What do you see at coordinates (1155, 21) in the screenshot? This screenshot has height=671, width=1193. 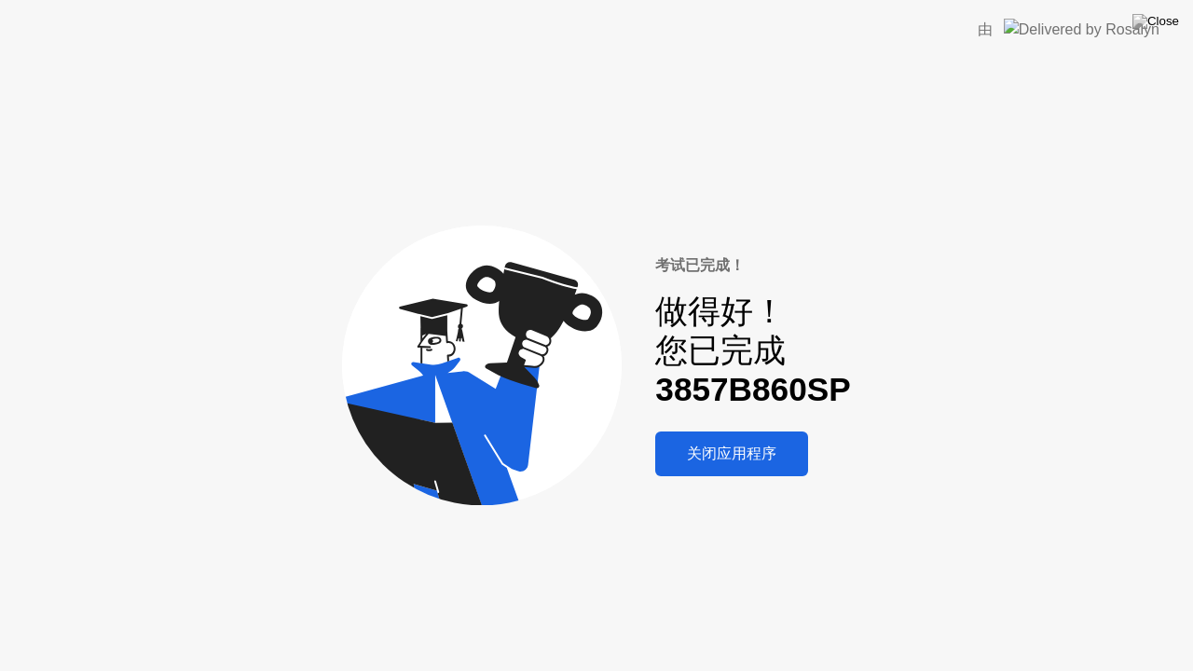 I see `img: Close` at bounding box center [1155, 21].